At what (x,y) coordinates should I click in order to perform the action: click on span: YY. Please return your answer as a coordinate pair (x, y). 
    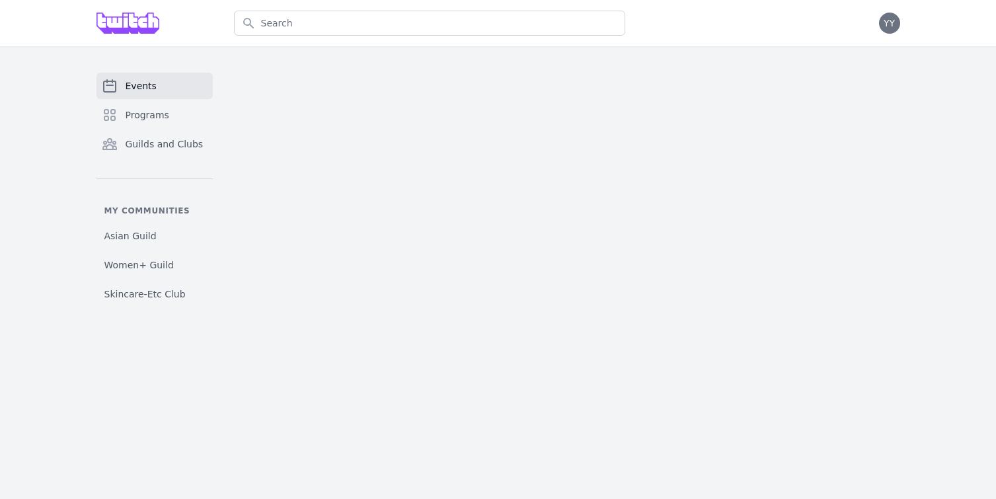
    Looking at the image, I should click on (889, 23).